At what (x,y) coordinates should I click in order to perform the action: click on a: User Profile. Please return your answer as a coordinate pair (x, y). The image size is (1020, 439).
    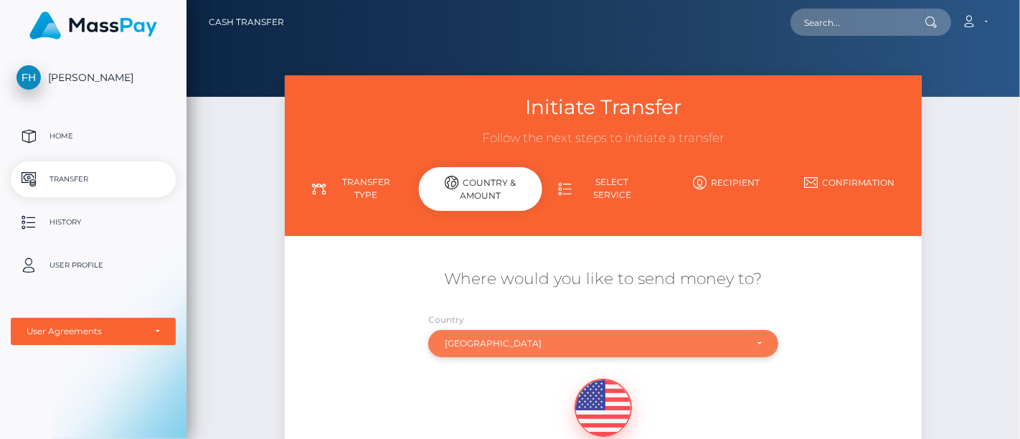
    Looking at the image, I should click on (93, 265).